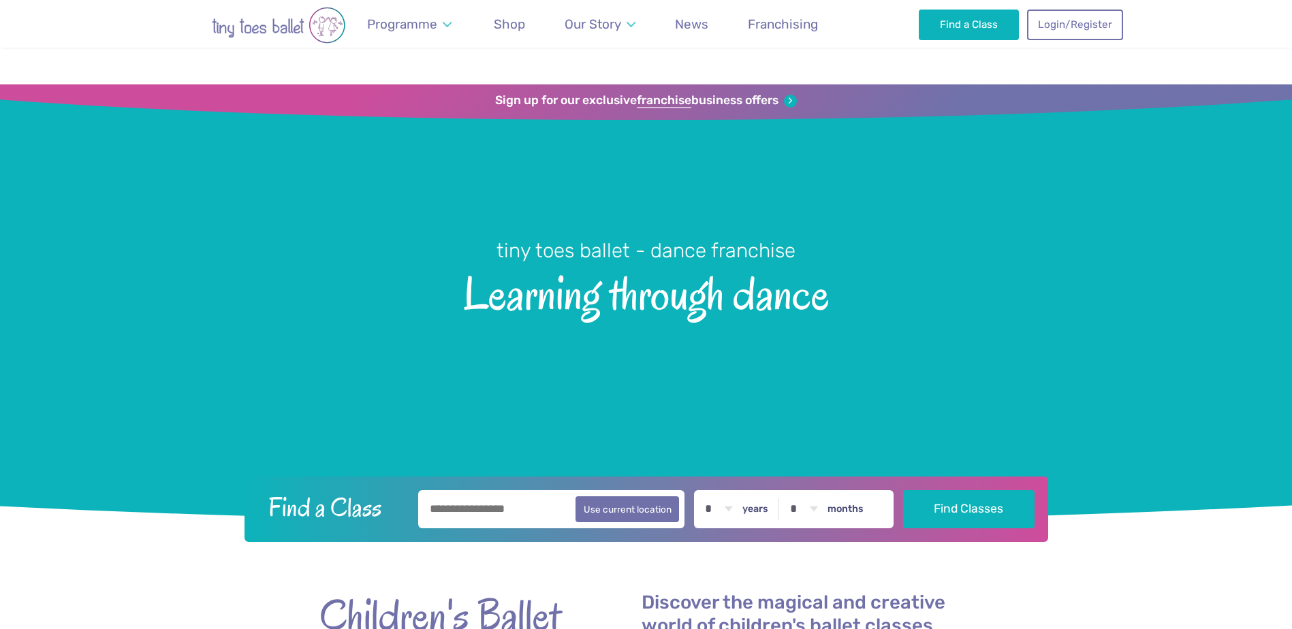 The height and width of the screenshot is (629, 1292). What do you see at coordinates (510, 24) in the screenshot?
I see `span: Shop` at bounding box center [510, 24].